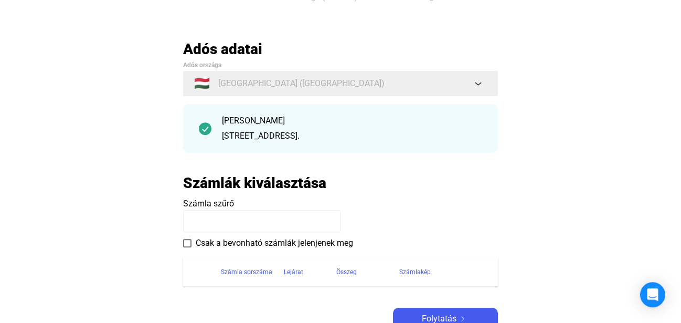 The width and height of the screenshot is (681, 323). What do you see at coordinates (463, 318) in the screenshot?
I see `img: arrow-right-white` at bounding box center [463, 318].